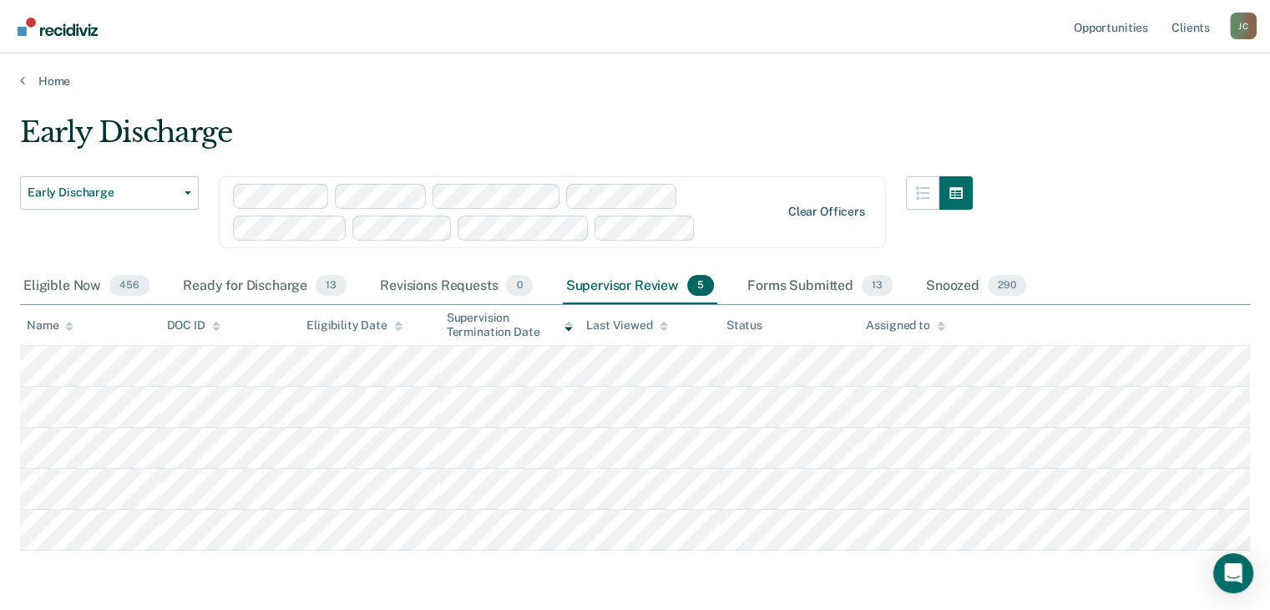 The width and height of the screenshot is (1270, 610). Describe the element at coordinates (109, 193) in the screenshot. I see `button: Early Discharge` at that location.